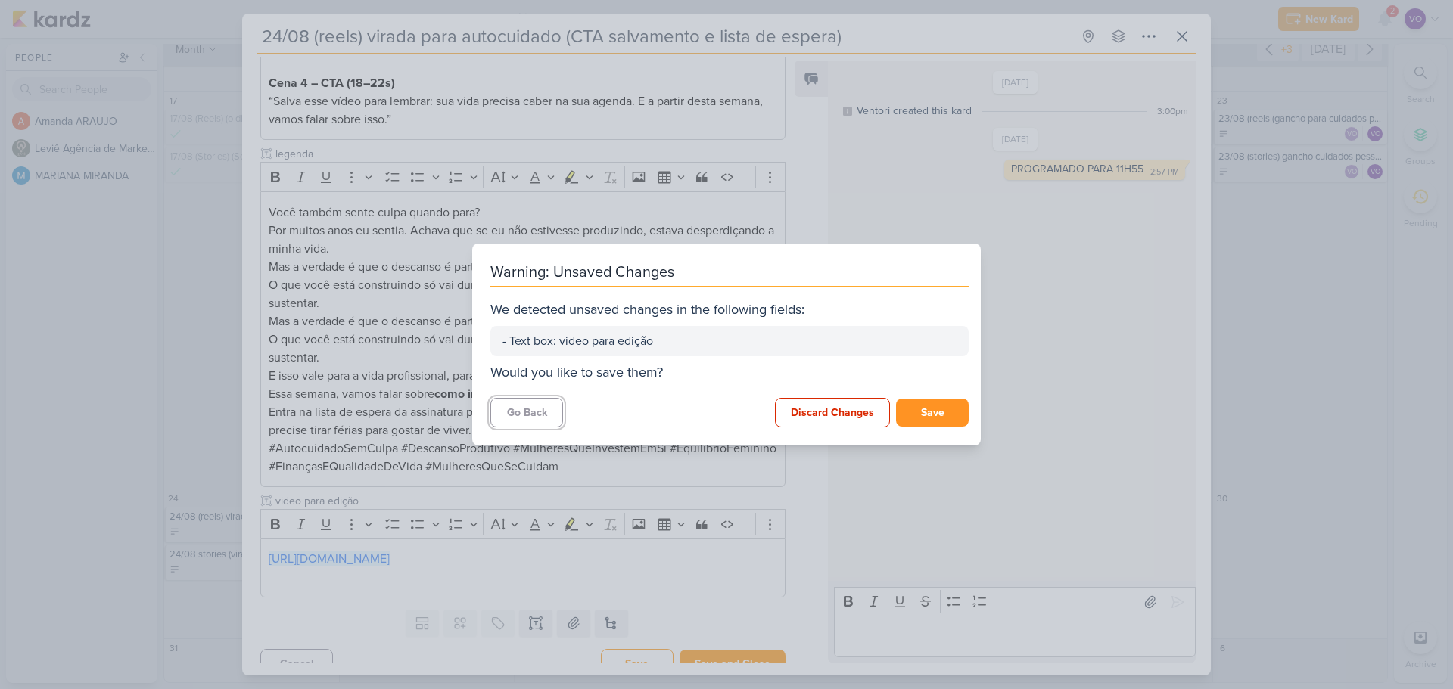 The width and height of the screenshot is (1453, 689). Describe the element at coordinates (932, 412) in the screenshot. I see `button: Save` at that location.